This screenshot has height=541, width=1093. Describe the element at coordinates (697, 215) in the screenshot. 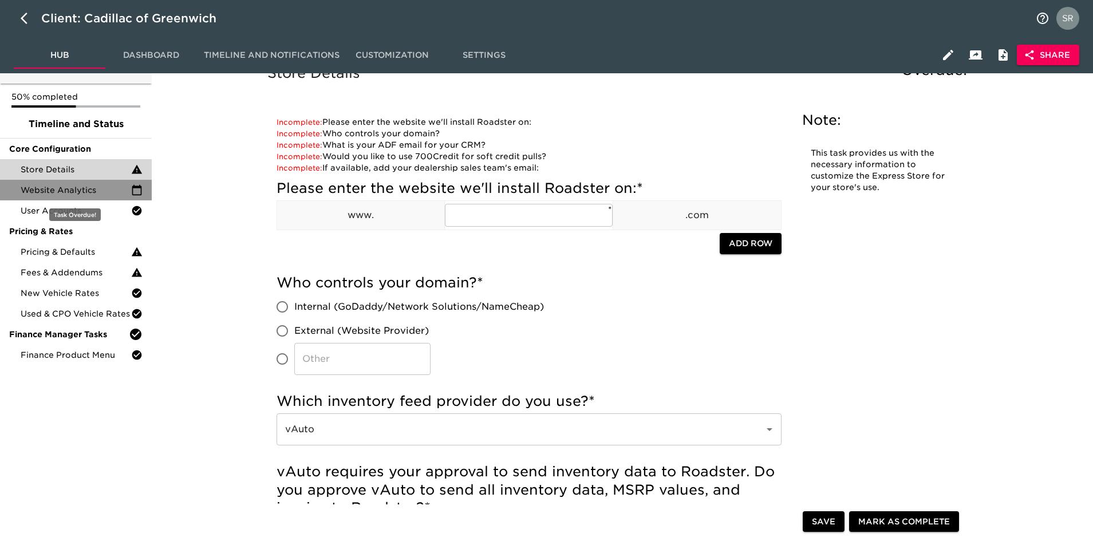

I see `p: .com` at that location.